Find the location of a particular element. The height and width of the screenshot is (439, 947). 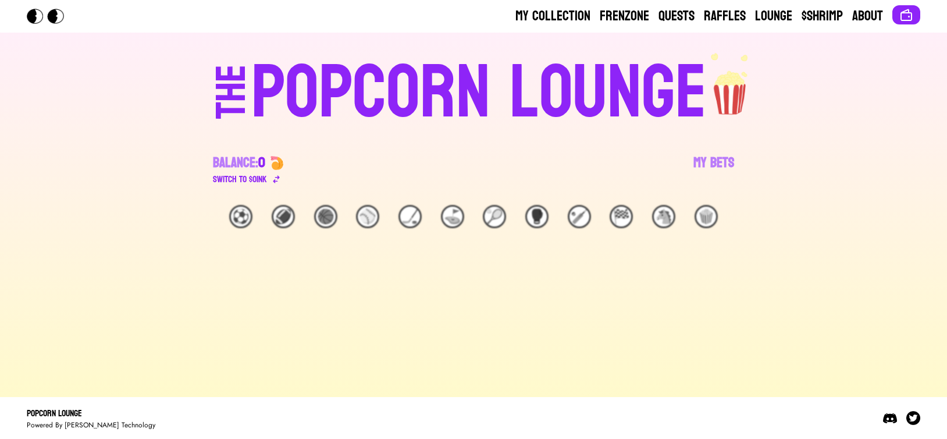

span: 0 is located at coordinates (262, 162).